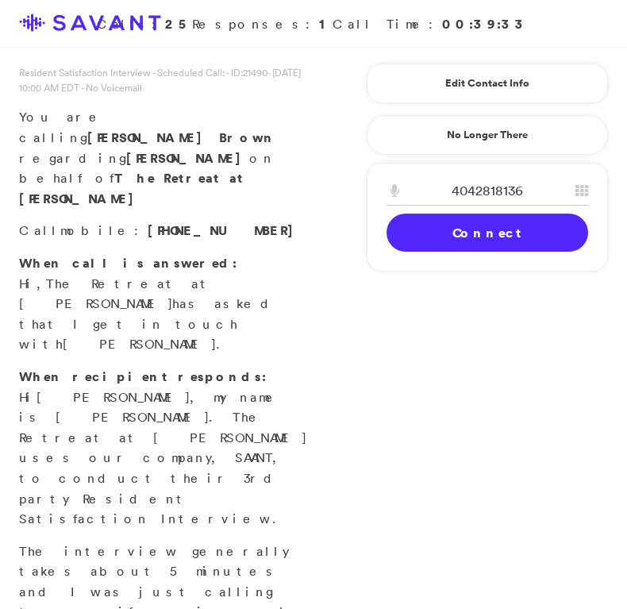 The height and width of the screenshot is (609, 627). Describe the element at coordinates (487, 233) in the screenshot. I see `a: Connect` at that location.